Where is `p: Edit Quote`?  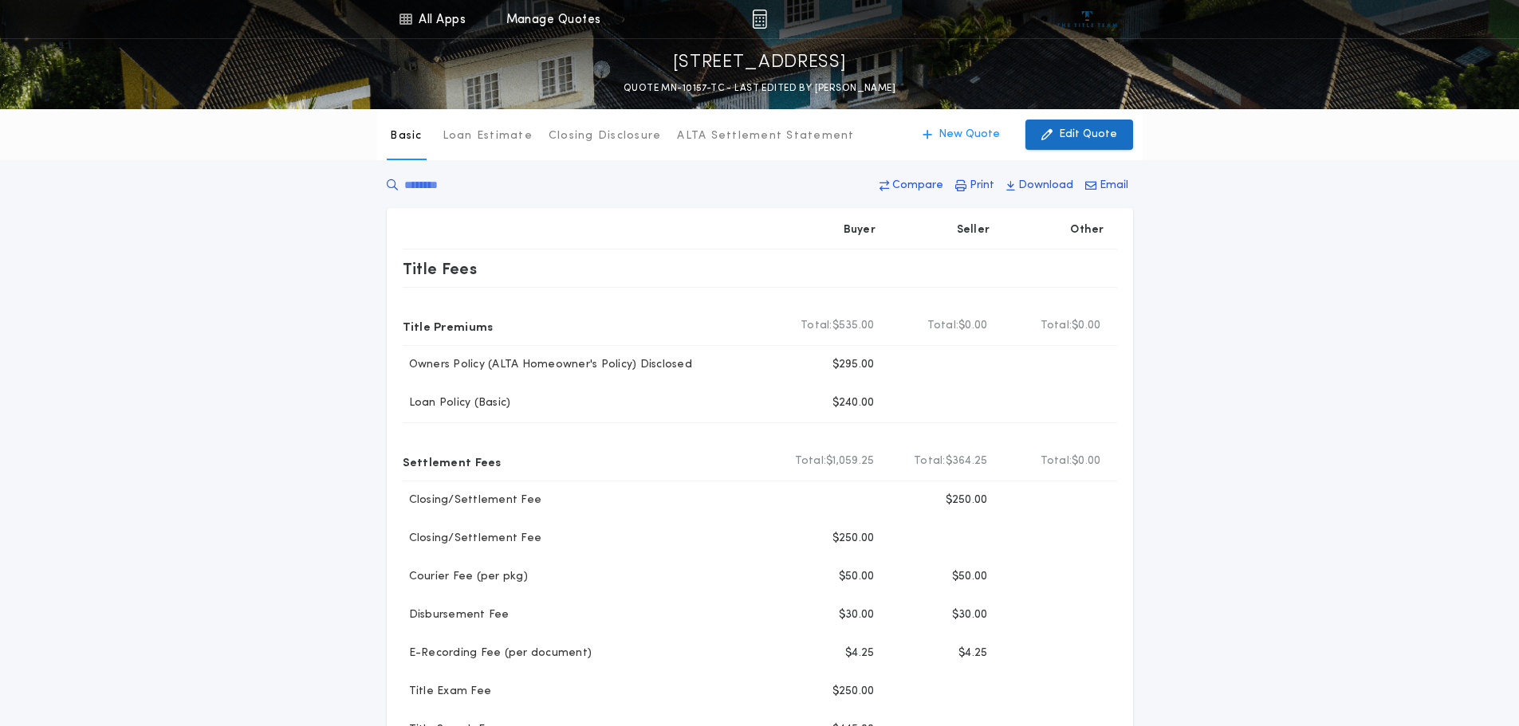
p: Edit Quote is located at coordinates (1087, 135).